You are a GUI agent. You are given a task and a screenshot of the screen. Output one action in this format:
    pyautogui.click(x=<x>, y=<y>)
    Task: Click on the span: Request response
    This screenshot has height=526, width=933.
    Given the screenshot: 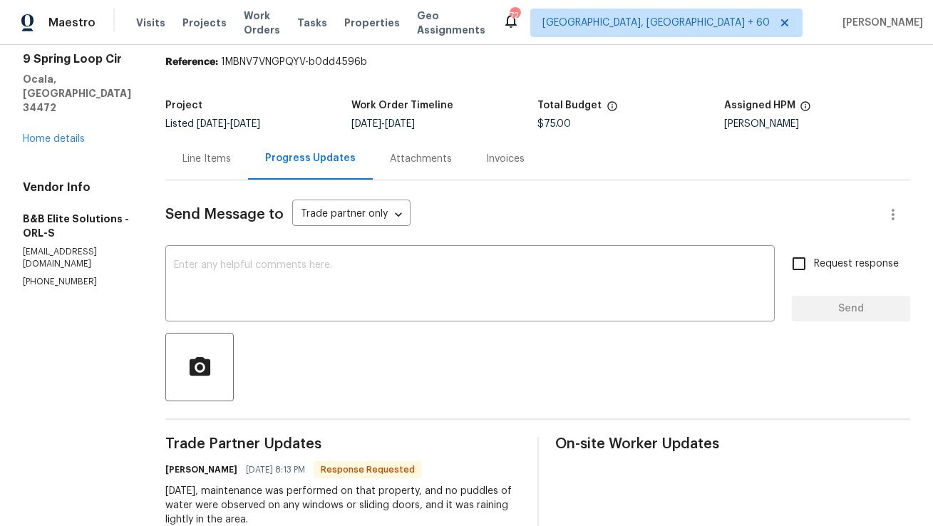 What is the action you would take?
    pyautogui.click(x=856, y=264)
    